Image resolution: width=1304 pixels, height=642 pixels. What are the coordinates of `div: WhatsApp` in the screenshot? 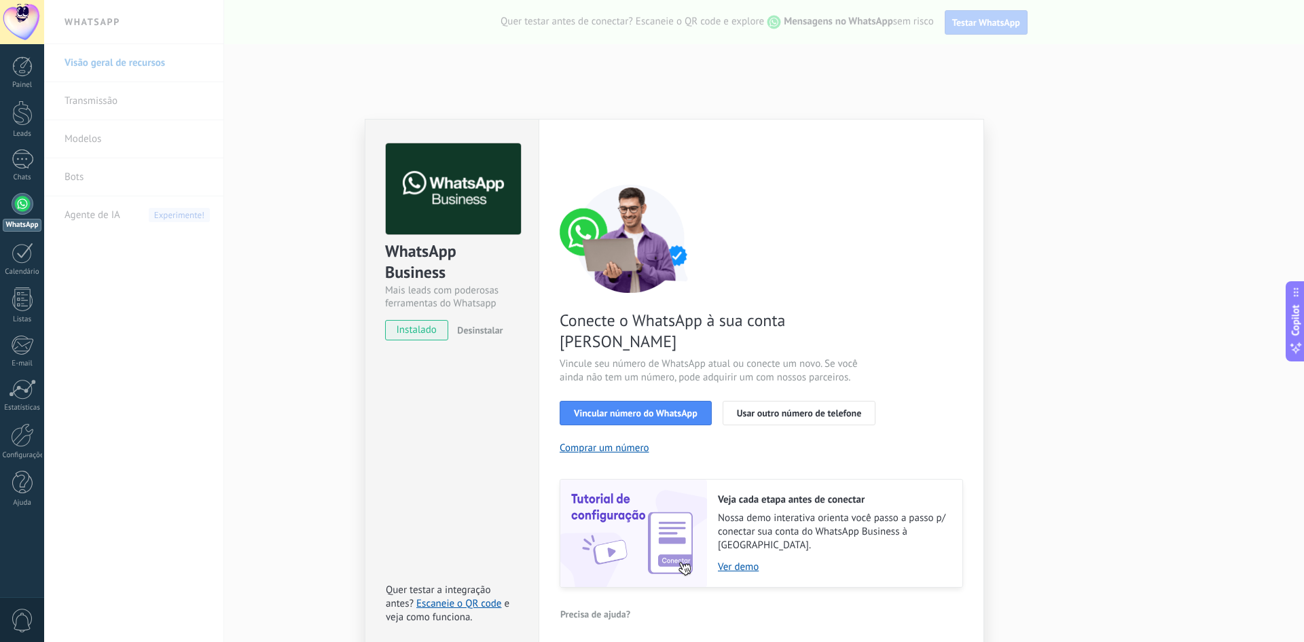 It's located at (22, 225).